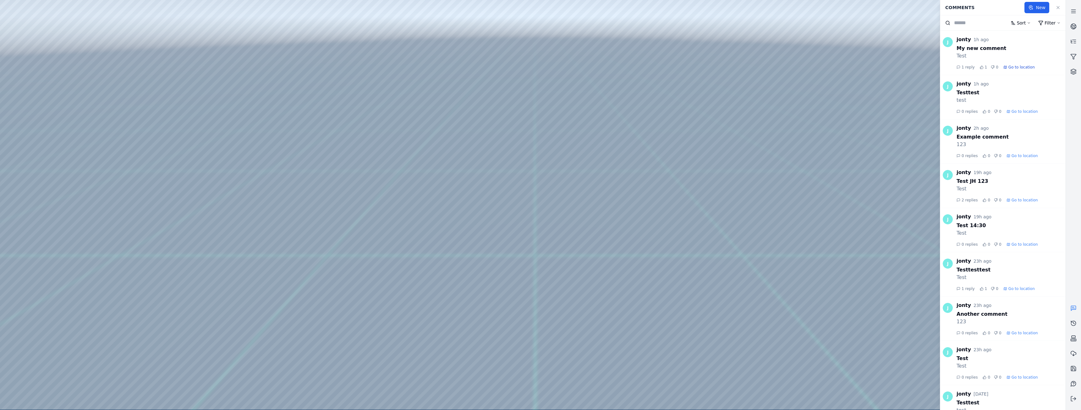 This screenshot has height=410, width=1081. Describe the element at coordinates (982, 350) in the screenshot. I see `div: 10/13/2025, 10:42:19 AM` at that location.